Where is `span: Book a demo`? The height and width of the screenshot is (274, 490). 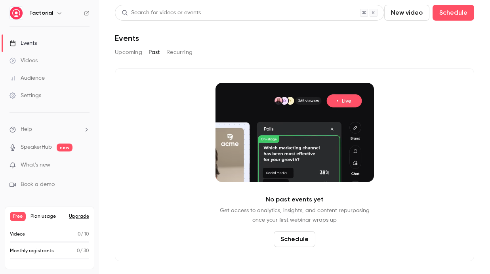
span: Book a demo is located at coordinates (38, 184).